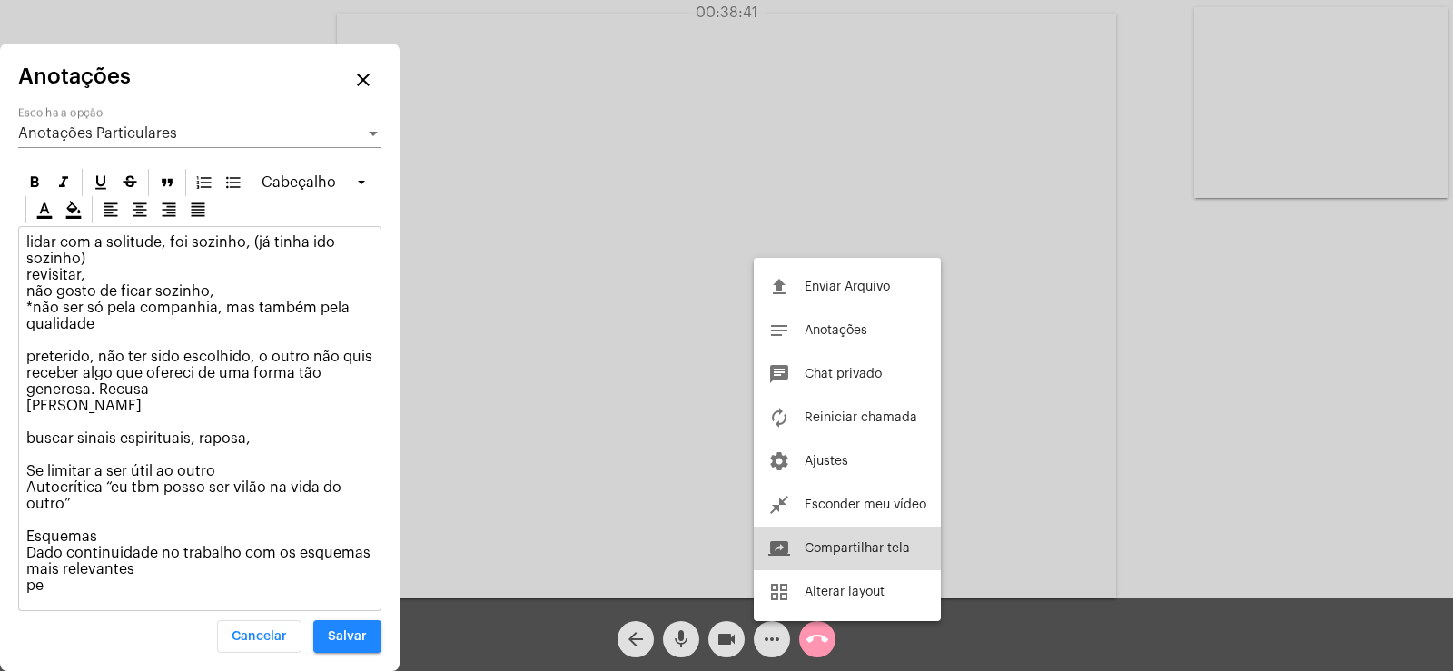 This screenshot has height=671, width=1453. Describe the element at coordinates (826, 461) in the screenshot. I see `span: Ajustes` at that location.